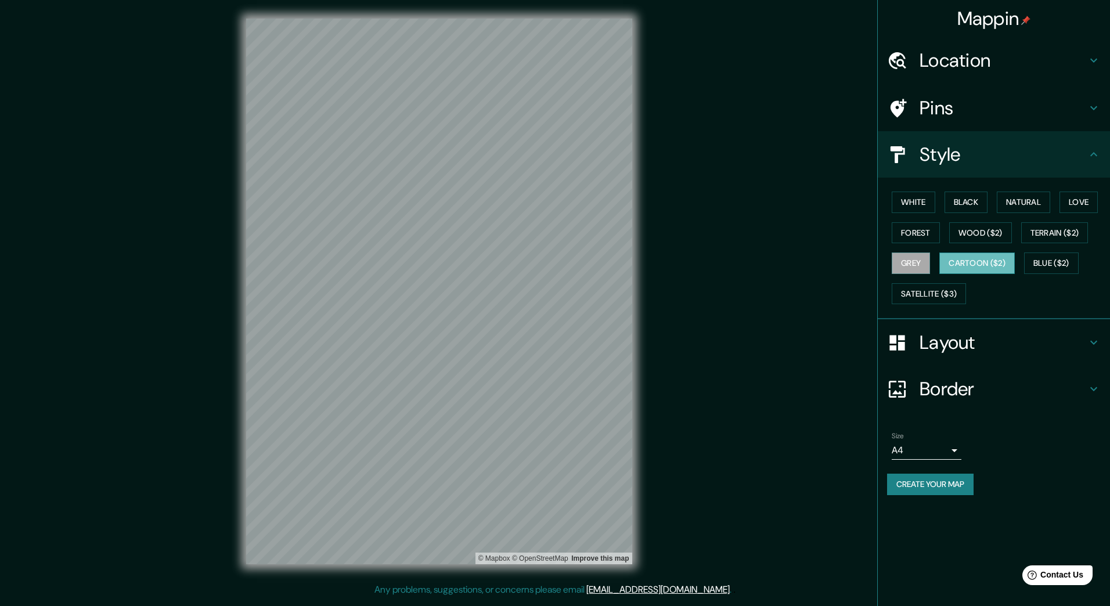 This screenshot has height=606, width=1110. I want to click on div: Pins, so click(994, 108).